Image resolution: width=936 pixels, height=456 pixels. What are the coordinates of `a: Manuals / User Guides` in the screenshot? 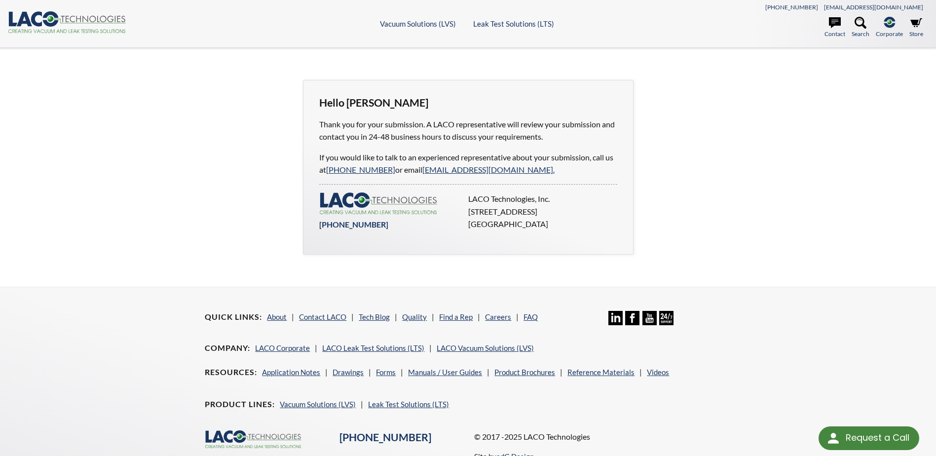 It's located at (445, 372).